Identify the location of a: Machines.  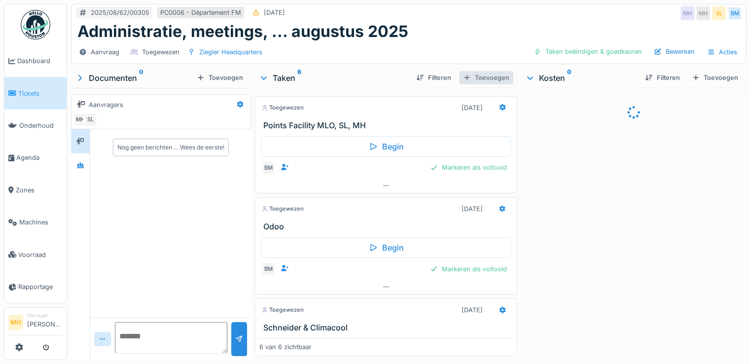
(36, 222).